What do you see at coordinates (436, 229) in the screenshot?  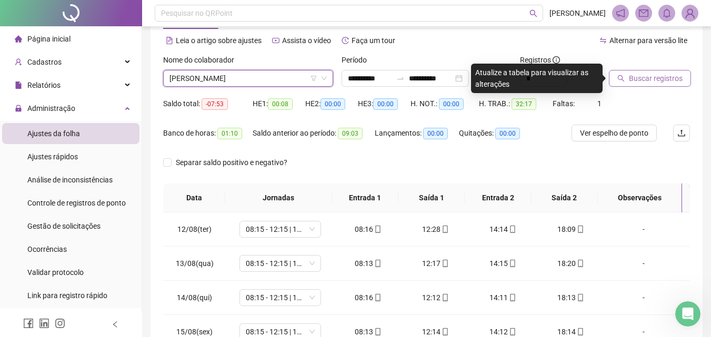 I see `div: 12:28` at bounding box center [436, 229].